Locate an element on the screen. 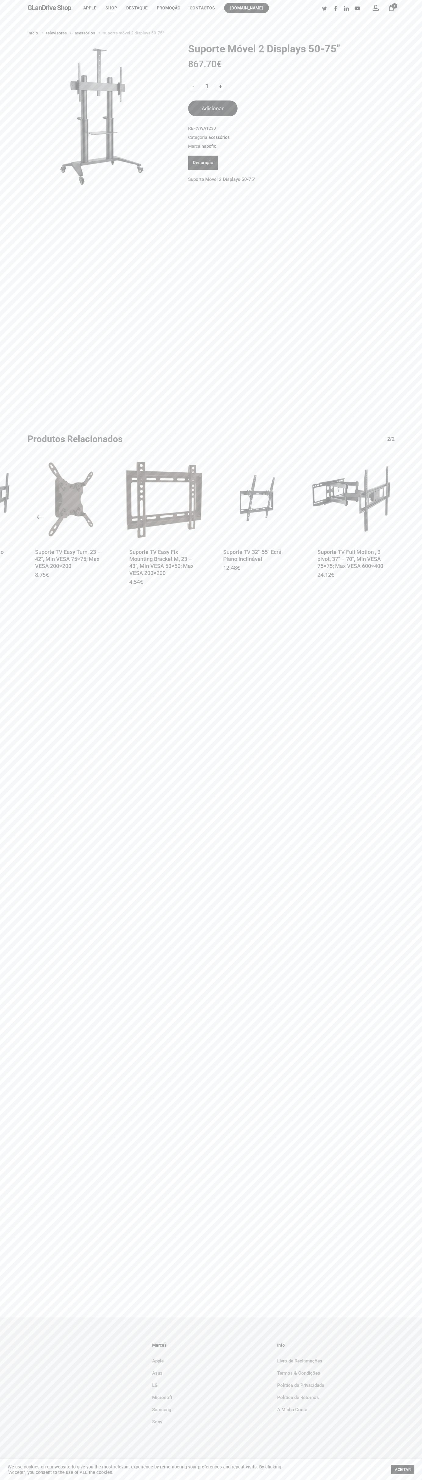  a: GLanDrive Shop is located at coordinates (49, 8).